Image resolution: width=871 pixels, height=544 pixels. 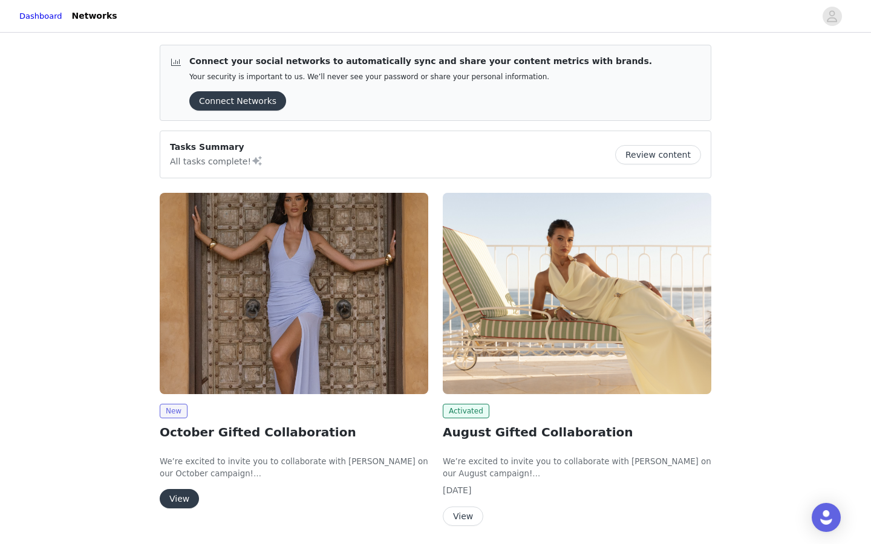 What do you see at coordinates (174, 411) in the screenshot?
I see `span: New` at bounding box center [174, 411].